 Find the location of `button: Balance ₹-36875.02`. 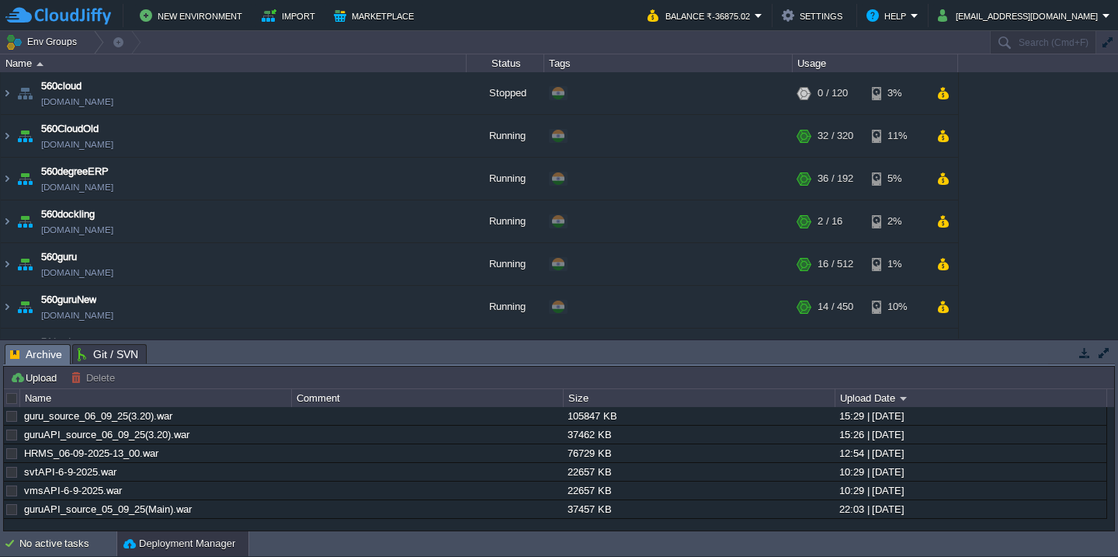

button: Balance ₹-36875.02 is located at coordinates (701, 16).